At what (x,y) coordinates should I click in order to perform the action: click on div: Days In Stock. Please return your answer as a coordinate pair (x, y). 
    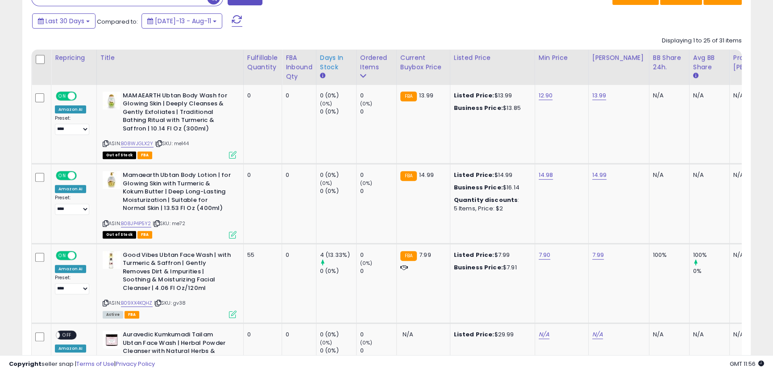
    Looking at the image, I should click on (336, 62).